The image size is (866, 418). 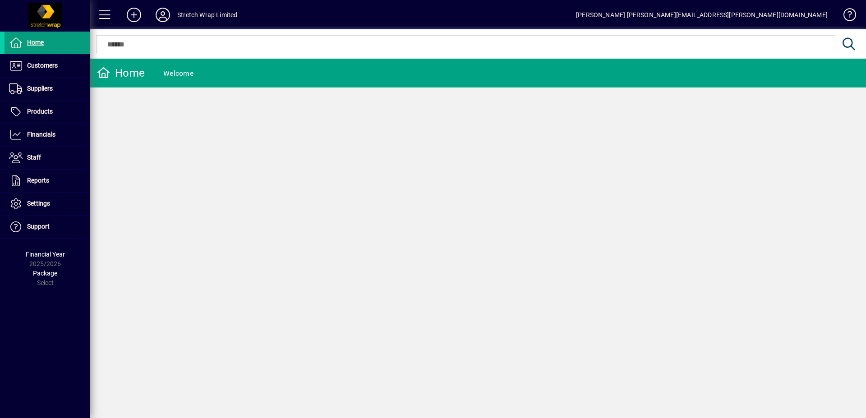 What do you see at coordinates (47, 66) in the screenshot?
I see `a: Customers` at bounding box center [47, 66].